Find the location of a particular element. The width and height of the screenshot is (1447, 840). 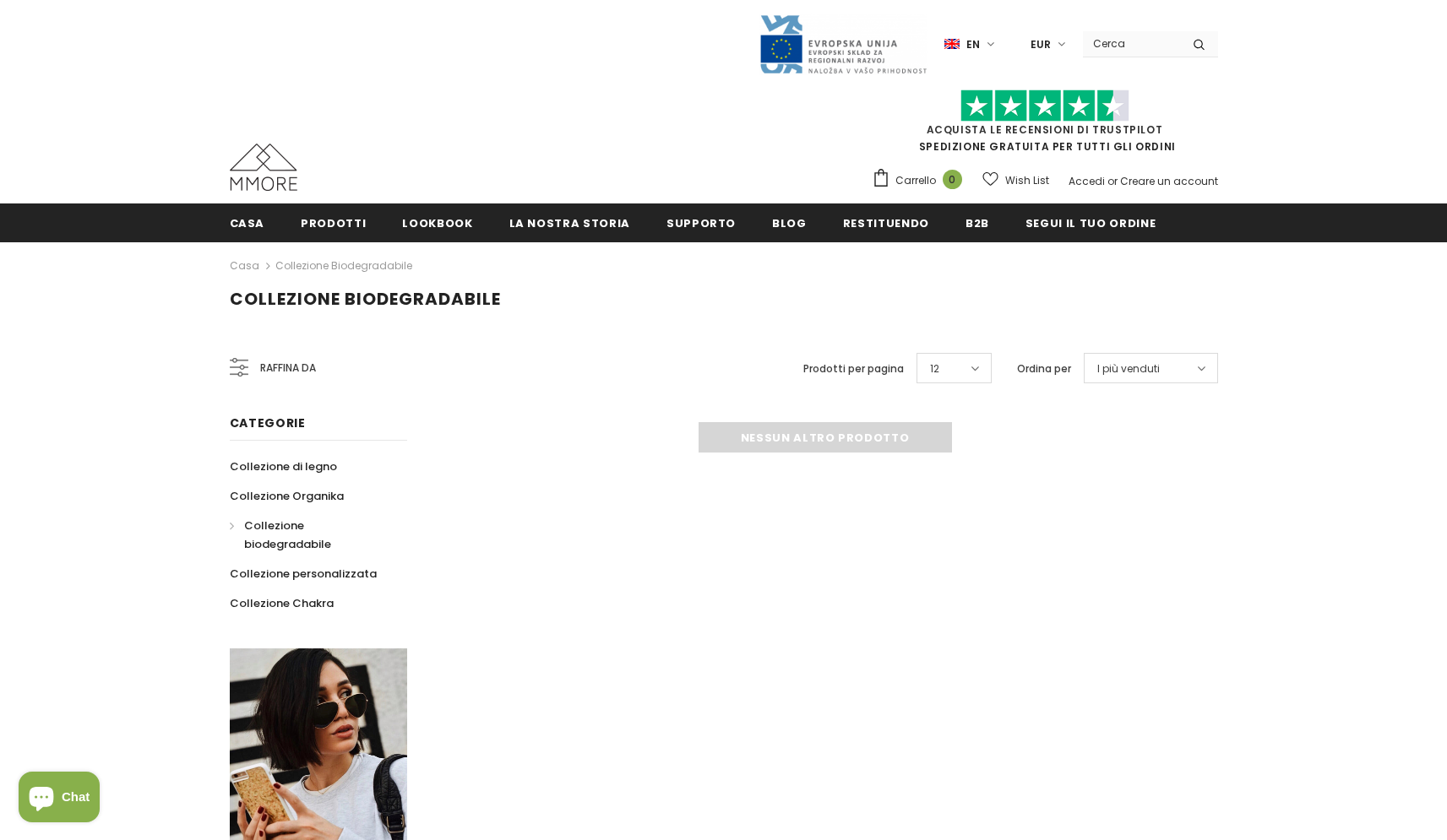

span: or is located at coordinates (1112, 180).